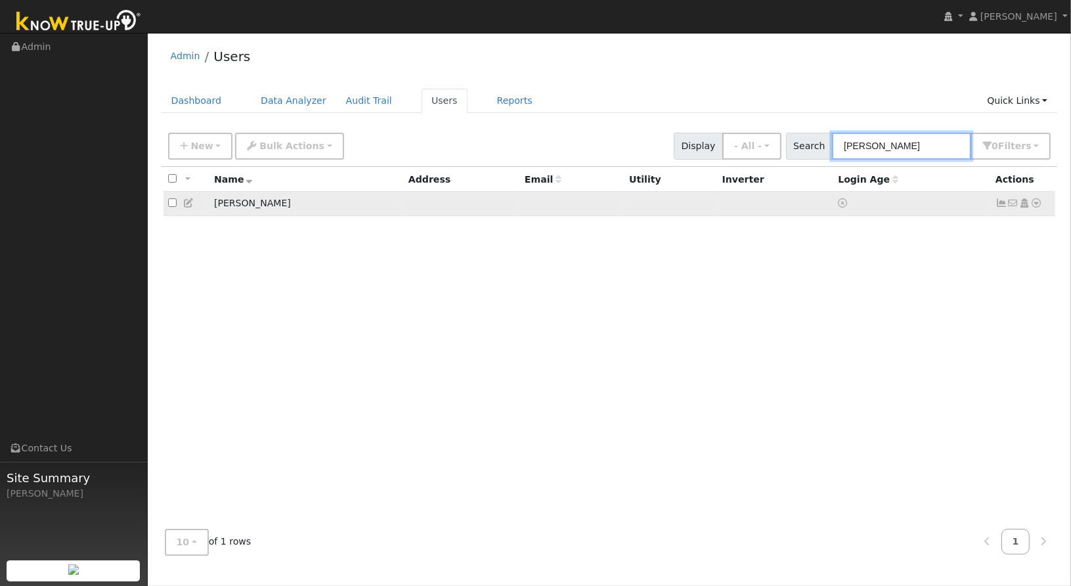 The height and width of the screenshot is (586, 1071). Describe the element at coordinates (809, 146) in the screenshot. I see `span: Search` at that location.